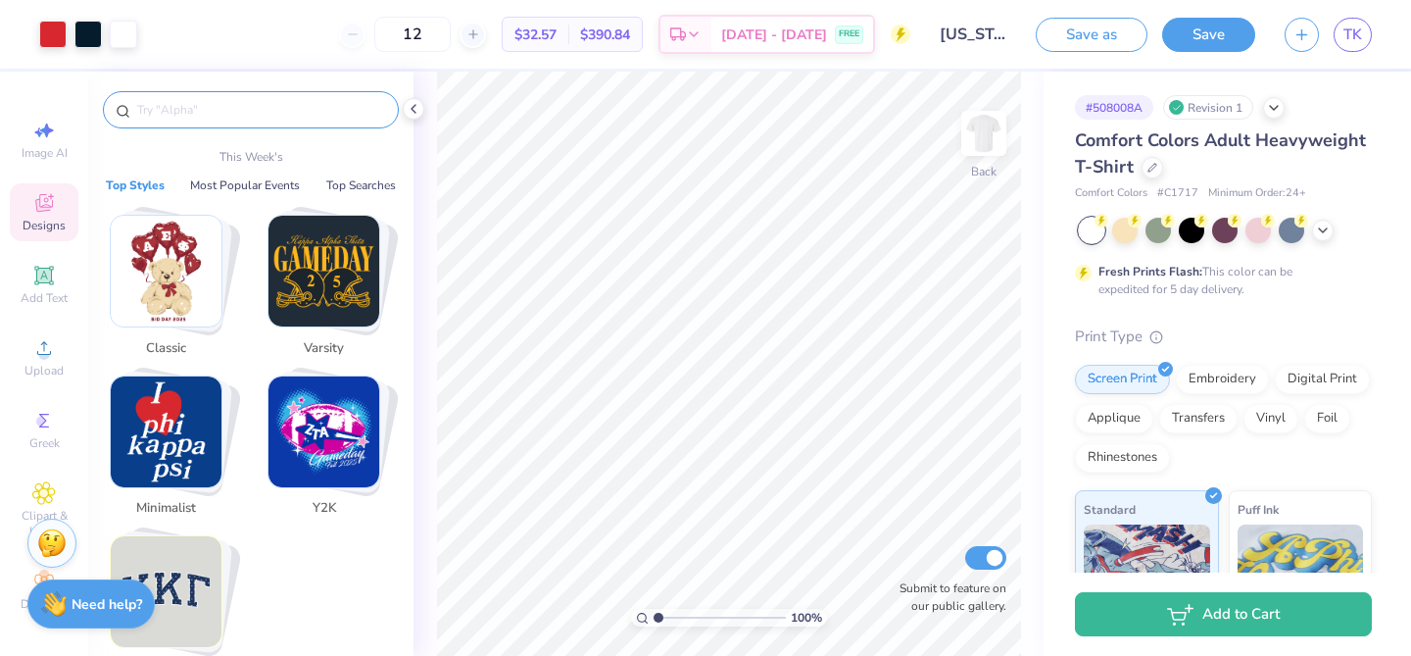 The width and height of the screenshot is (1411, 656). Describe the element at coordinates (166, 591) in the screenshot. I see `img: Typography` at that location.